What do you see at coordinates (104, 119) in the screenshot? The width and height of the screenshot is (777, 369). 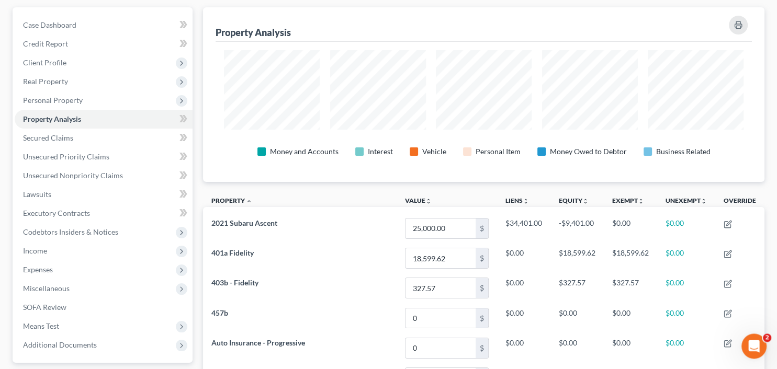 I see `a: Property Analysis` at bounding box center [104, 119].